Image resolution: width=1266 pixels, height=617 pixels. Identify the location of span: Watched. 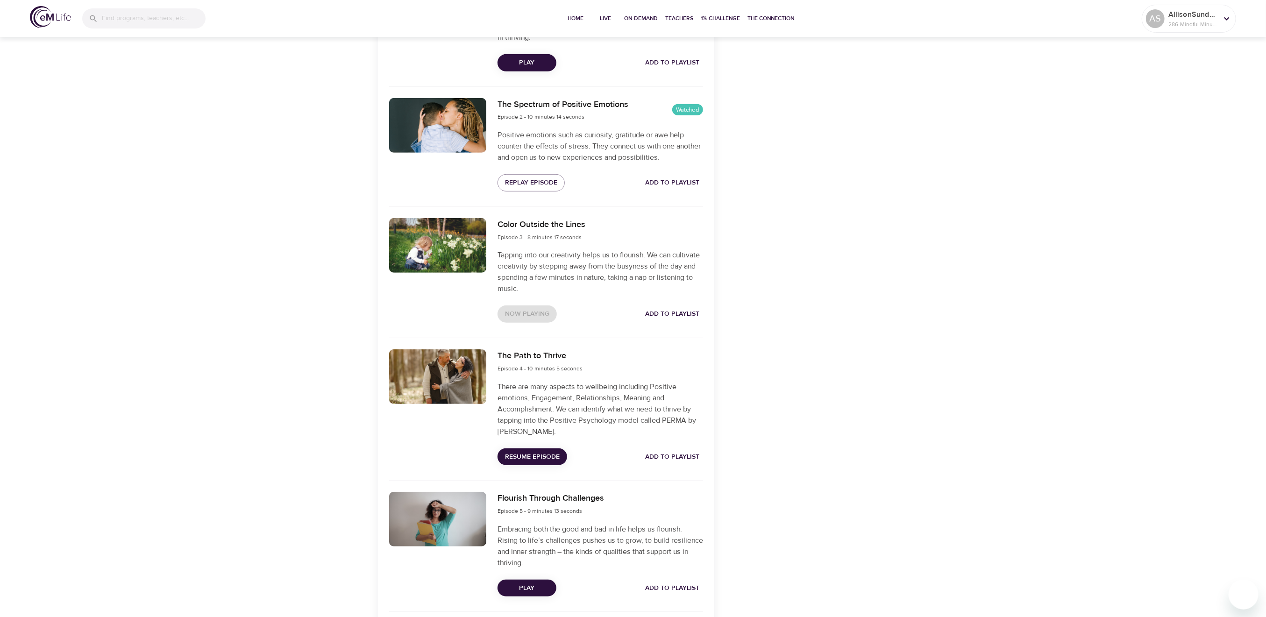
(688, 110).